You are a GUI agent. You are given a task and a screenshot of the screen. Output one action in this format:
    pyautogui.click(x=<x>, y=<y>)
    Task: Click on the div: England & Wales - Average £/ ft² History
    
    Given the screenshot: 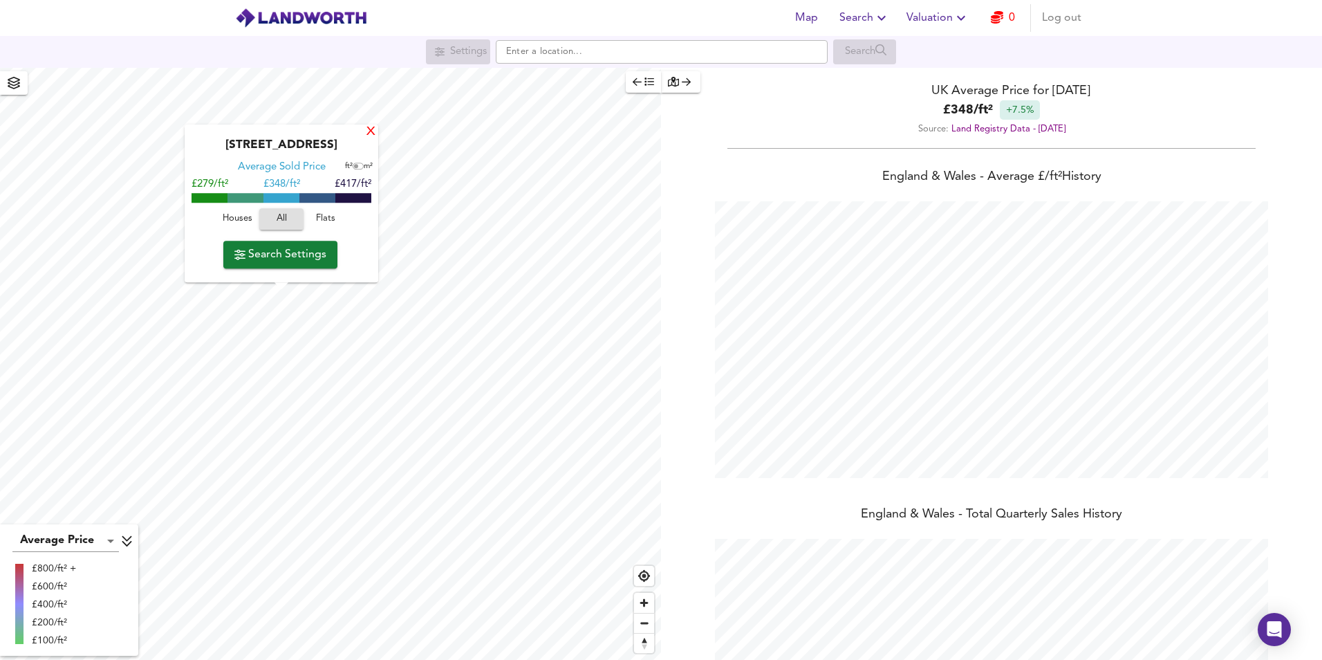 What is the action you would take?
    pyautogui.click(x=992, y=178)
    